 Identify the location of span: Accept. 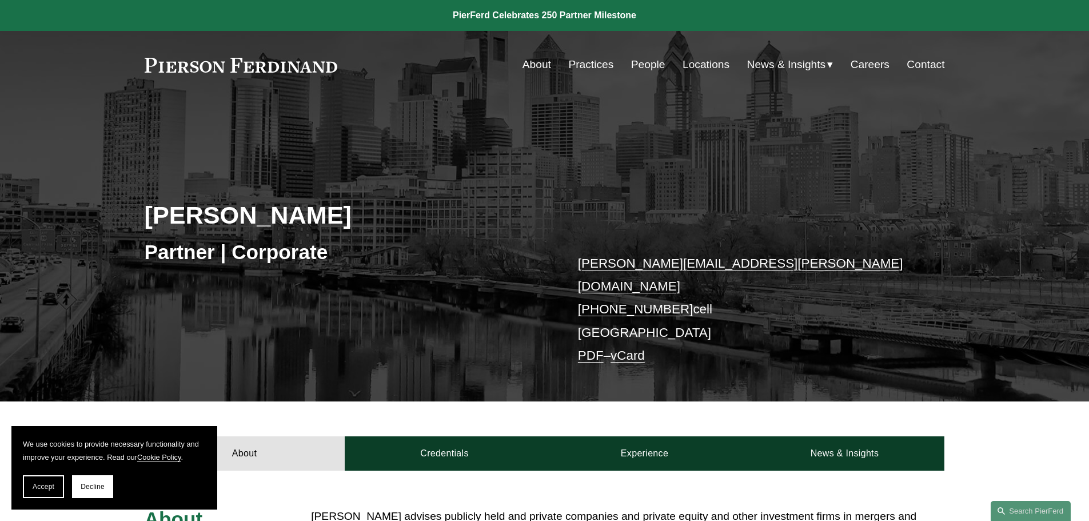
(43, 486).